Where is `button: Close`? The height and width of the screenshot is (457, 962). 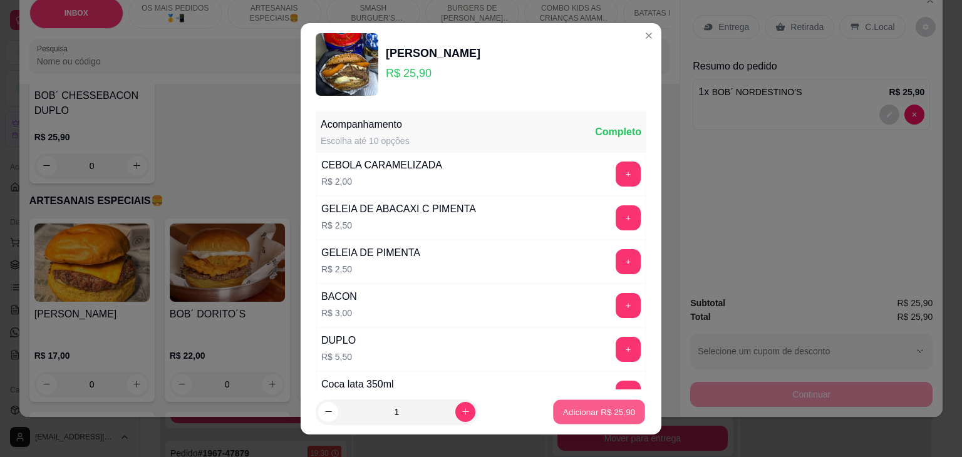 button: Close is located at coordinates (649, 36).